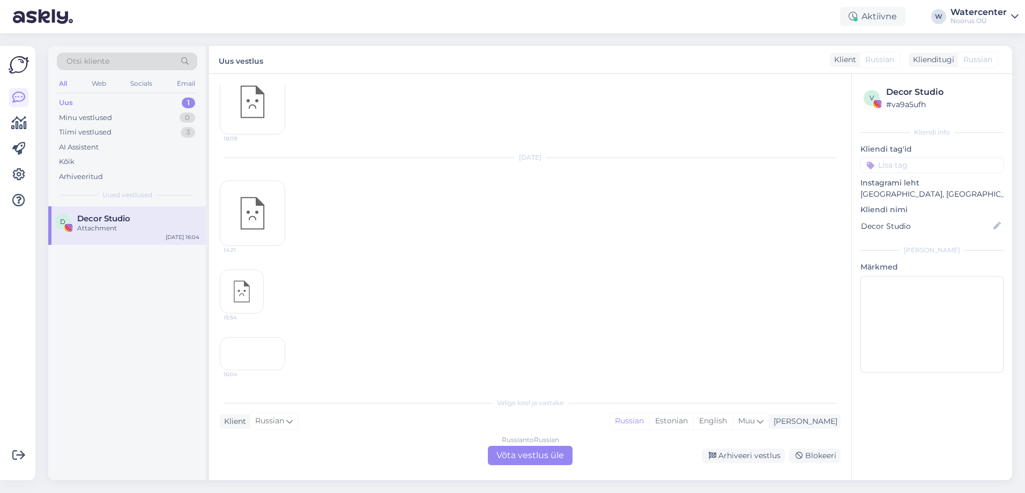  I want to click on div: Võta vestlus üle, so click(530, 455).